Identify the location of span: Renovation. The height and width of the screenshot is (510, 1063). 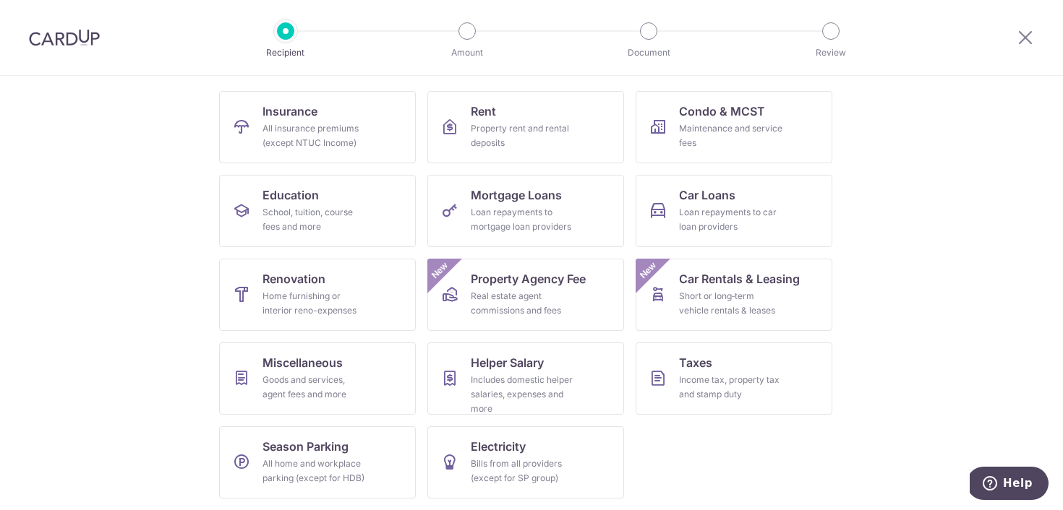
(294, 279).